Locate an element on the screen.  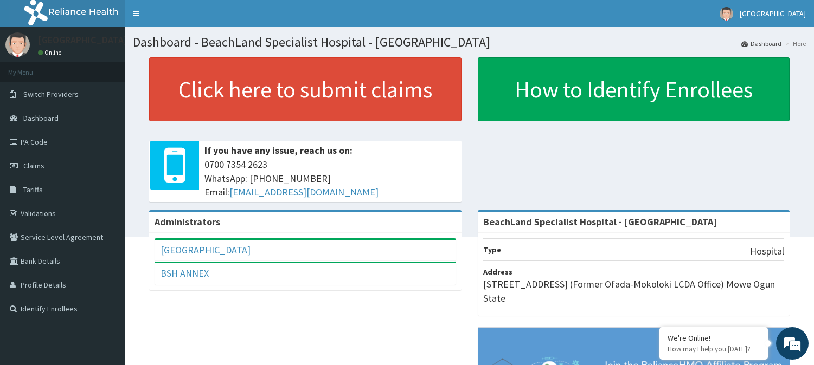
li: Here is located at coordinates (794, 43).